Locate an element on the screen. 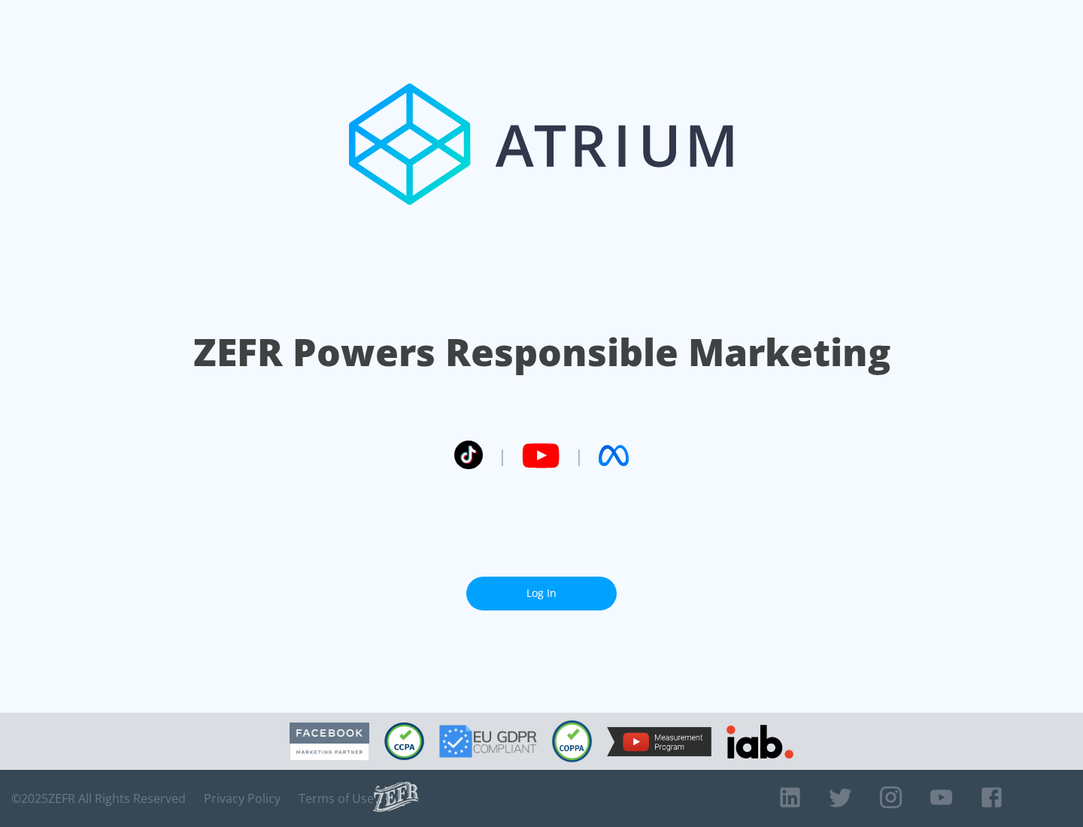 The width and height of the screenshot is (1083, 827). img: COPPA Compliant is located at coordinates (571, 741).